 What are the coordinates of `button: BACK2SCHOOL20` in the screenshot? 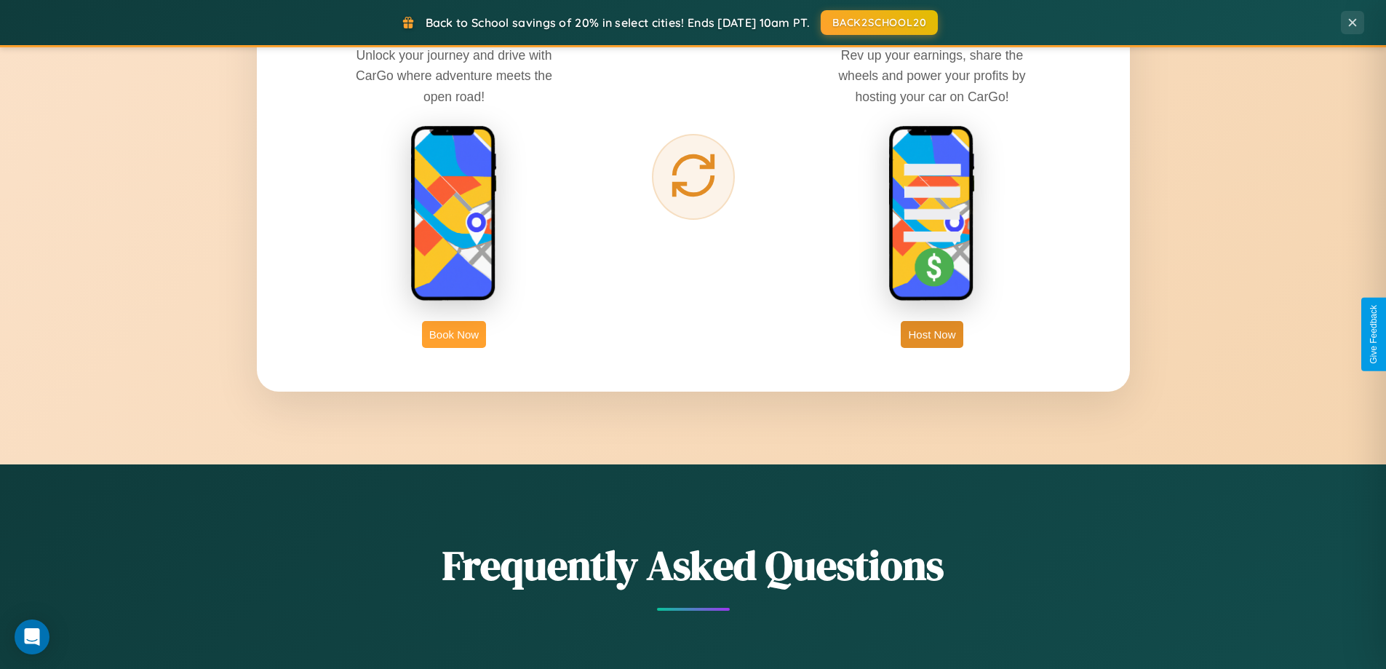 It's located at (879, 23).